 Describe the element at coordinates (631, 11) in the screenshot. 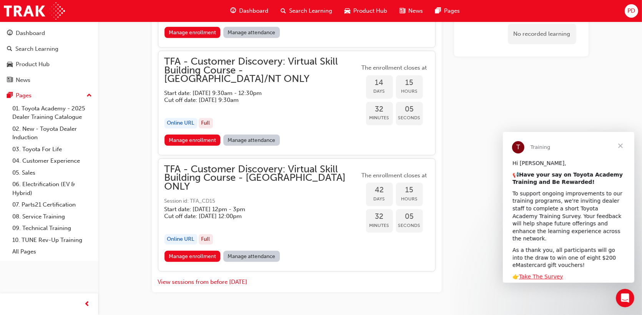

I see `span: PD` at that location.